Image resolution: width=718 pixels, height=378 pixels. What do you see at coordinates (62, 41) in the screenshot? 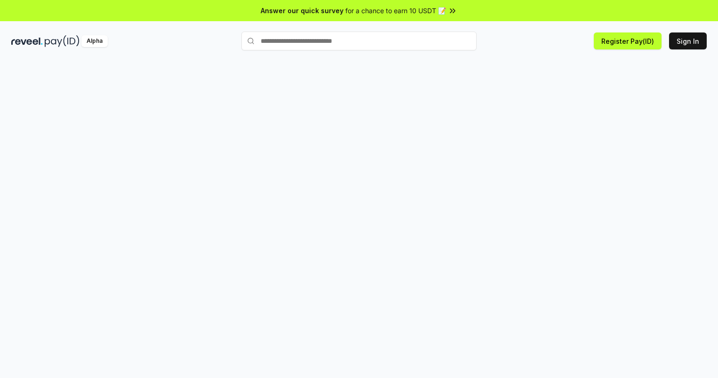
I see `img: pay_id` at bounding box center [62, 41].